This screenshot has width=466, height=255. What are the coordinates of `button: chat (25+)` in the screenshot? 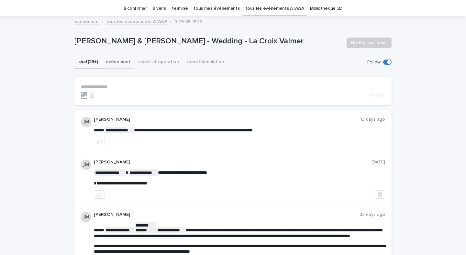 It's located at (88, 62).